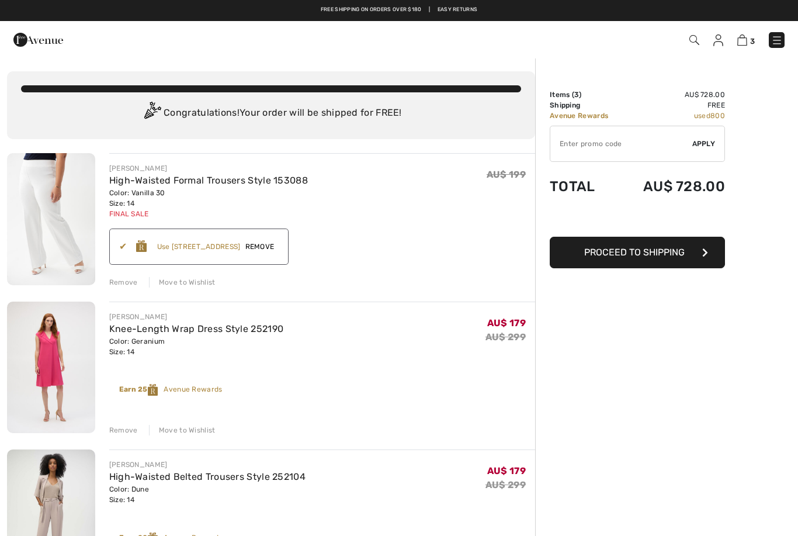  Describe the element at coordinates (209, 214) in the screenshot. I see `div: Final Sale` at that location.